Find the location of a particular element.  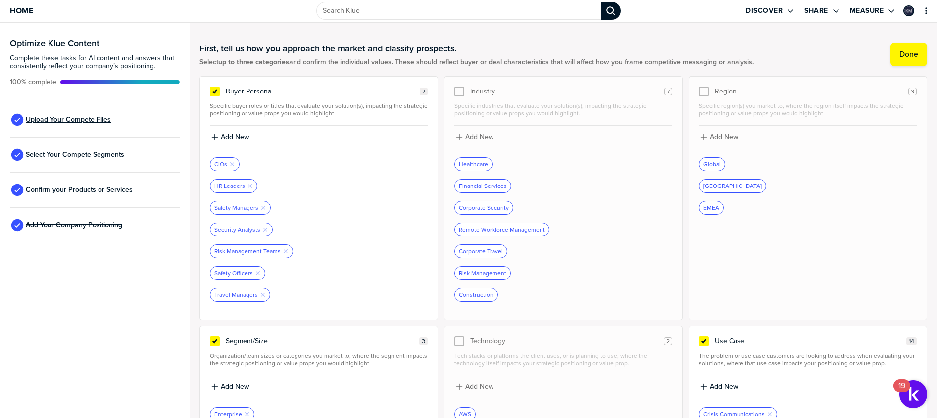

div: Search Klue is located at coordinates (611, 11).